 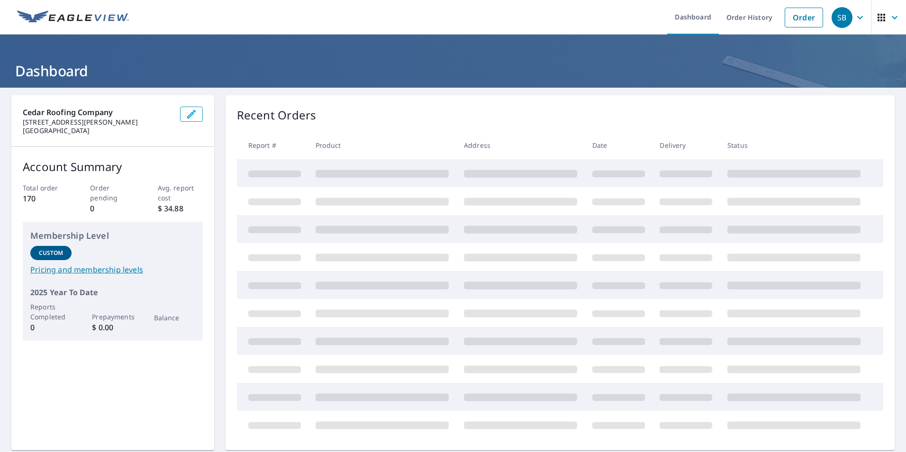 I want to click on p: Balance, so click(x=174, y=317).